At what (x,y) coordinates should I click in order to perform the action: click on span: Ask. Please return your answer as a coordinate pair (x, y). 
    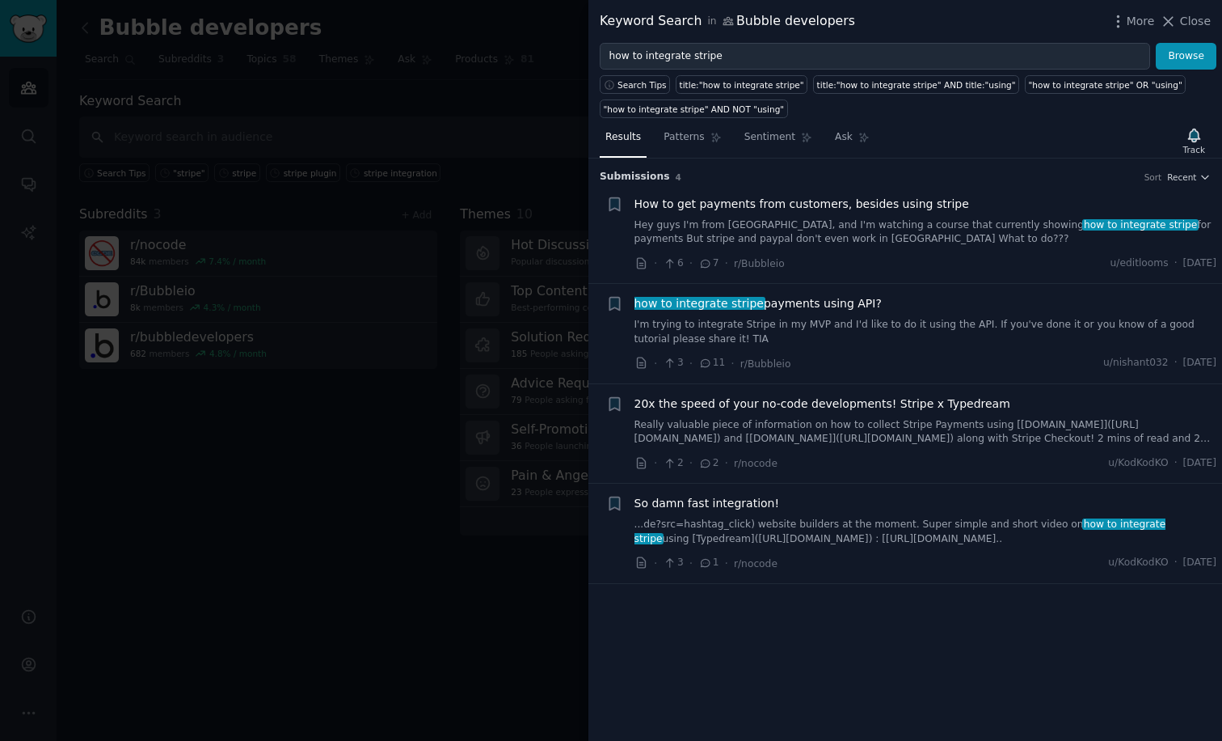
    Looking at the image, I should click on (844, 137).